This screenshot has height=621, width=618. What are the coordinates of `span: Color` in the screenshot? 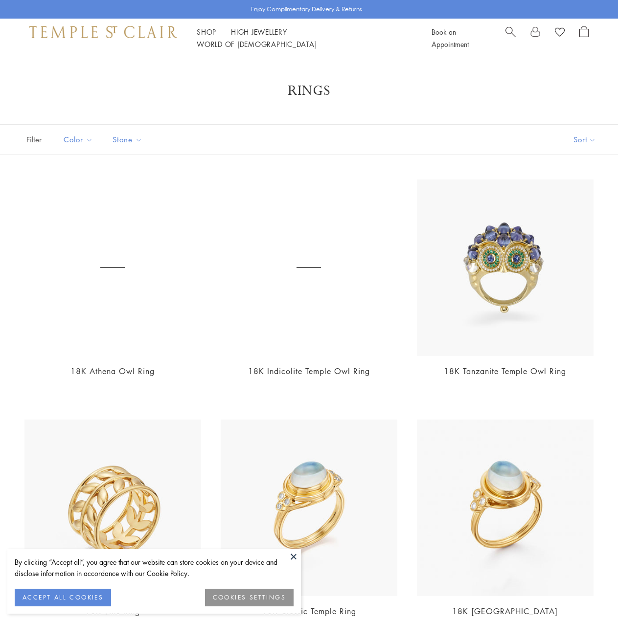 It's located at (79, 139).